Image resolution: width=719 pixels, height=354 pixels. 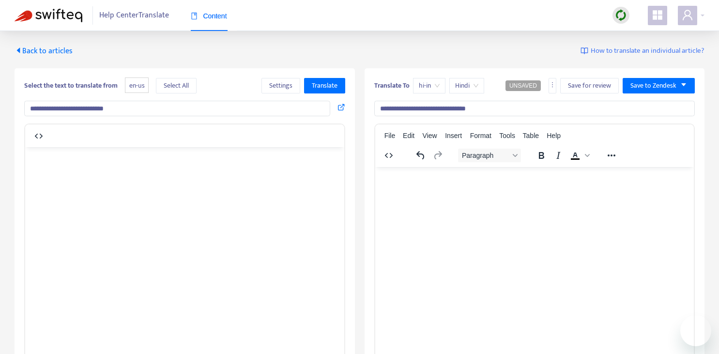 I want to click on span: hi-in, so click(x=429, y=86).